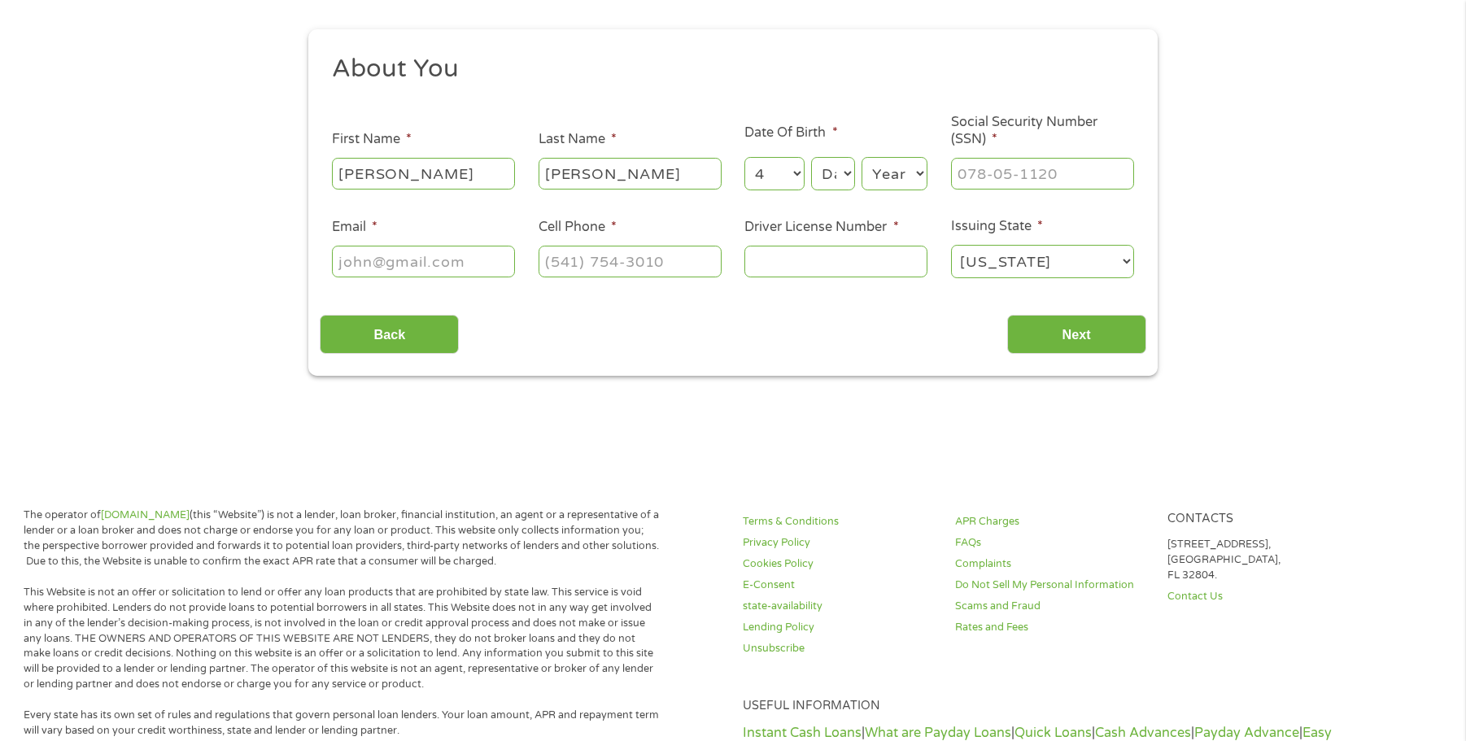 The image size is (1466, 741). I want to click on p: Every state has its own set of rules and regulations that govern personal loan lenders. Your loan..., so click(342, 723).